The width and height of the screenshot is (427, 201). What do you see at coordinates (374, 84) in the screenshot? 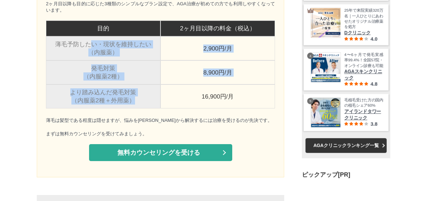
I see `span: 4.8` at bounding box center [374, 84].